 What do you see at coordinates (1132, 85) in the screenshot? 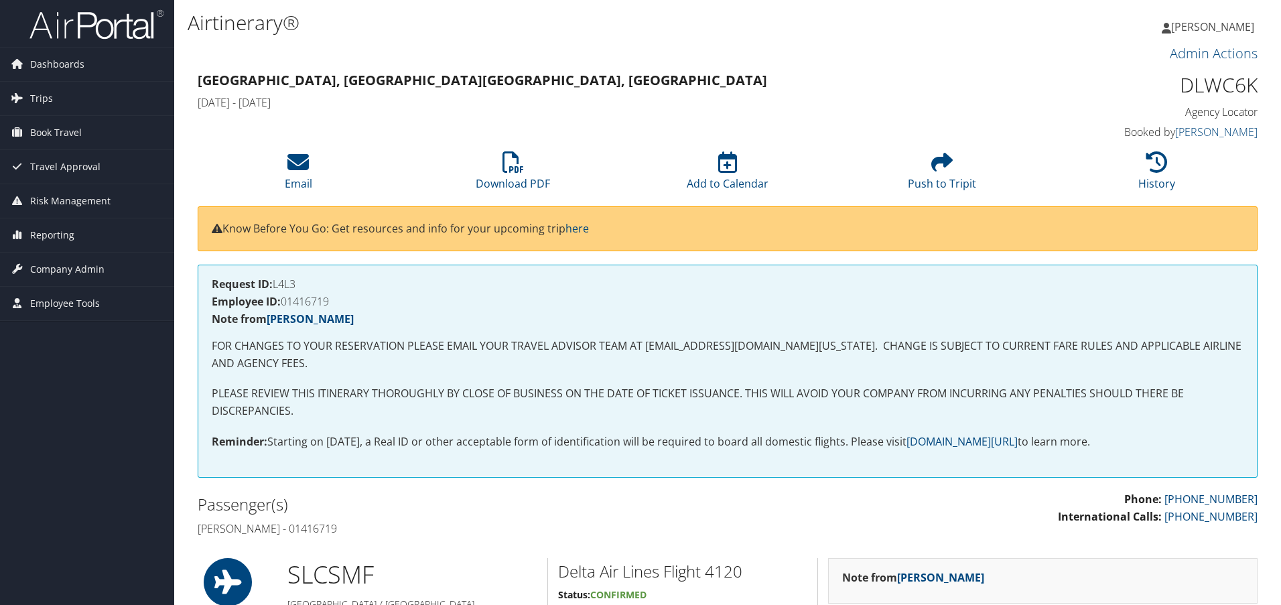
I see `h1: DLWC6K` at bounding box center [1132, 85].